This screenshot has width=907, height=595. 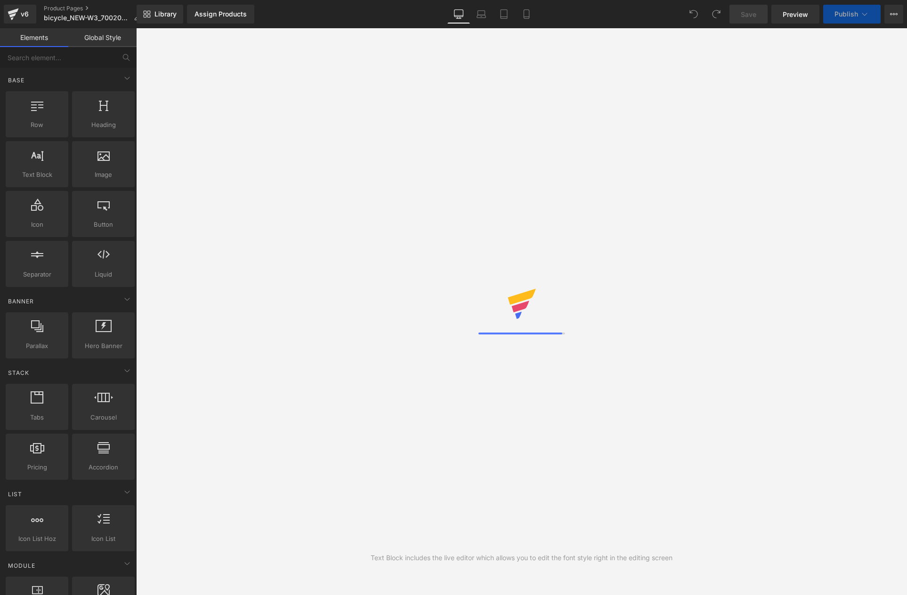 What do you see at coordinates (846, 14) in the screenshot?
I see `span: Publish` at bounding box center [846, 14].